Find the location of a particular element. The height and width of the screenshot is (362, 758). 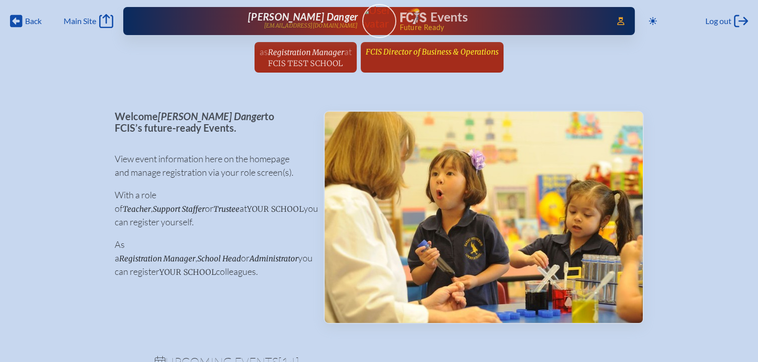

span: FCIS Director of Business & Operations is located at coordinates (432, 52).